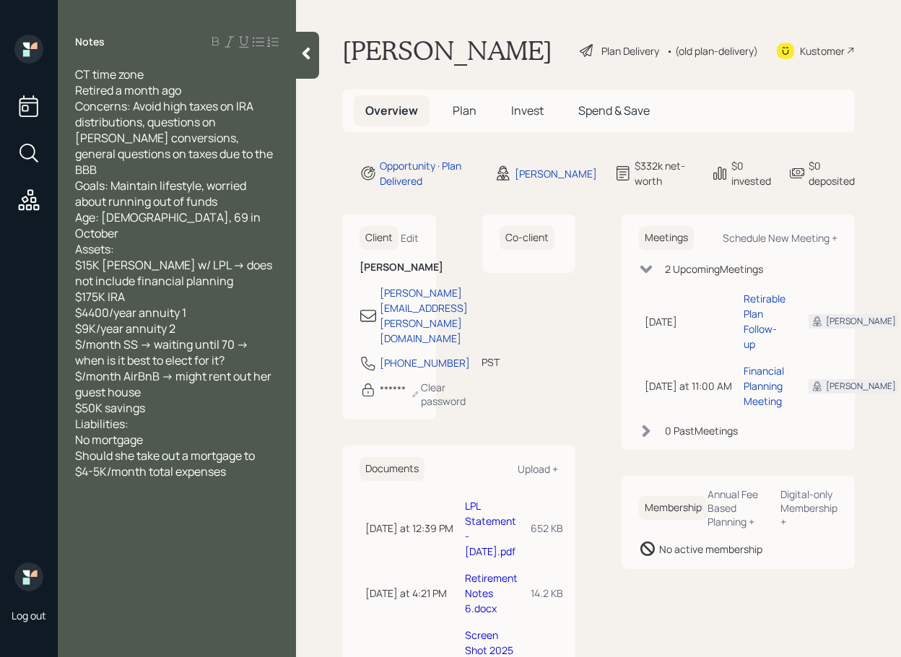  I want to click on h6: Meetings, so click(667, 238).